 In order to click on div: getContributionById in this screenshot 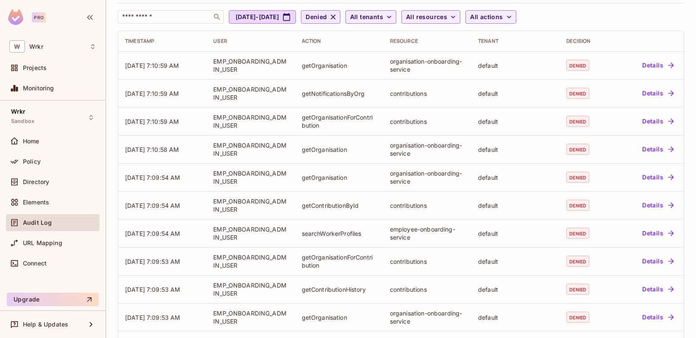, I will do `click(339, 205)`.